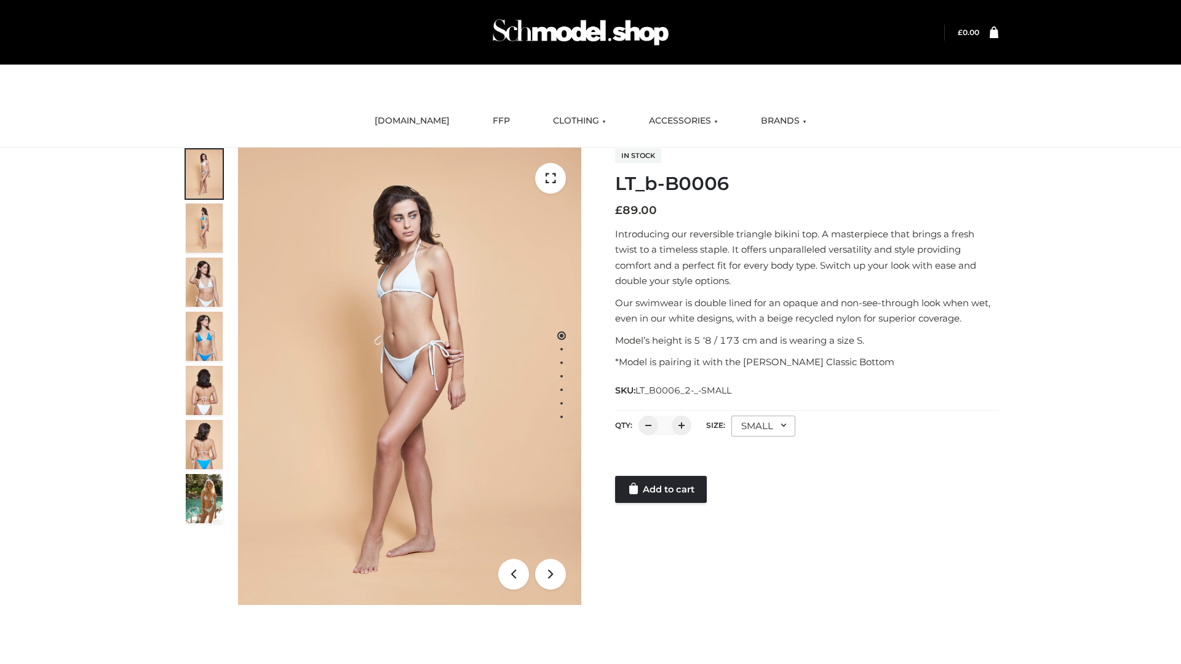  What do you see at coordinates (806, 184) in the screenshot?
I see `h1: LT_b-B0006` at bounding box center [806, 184].